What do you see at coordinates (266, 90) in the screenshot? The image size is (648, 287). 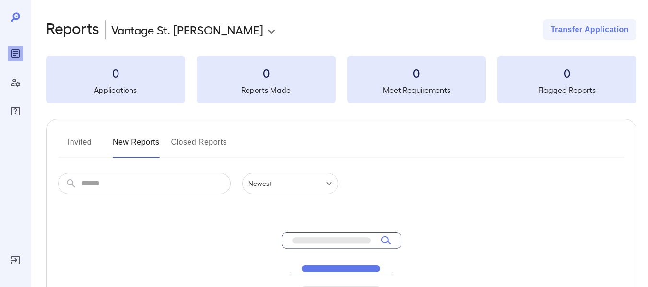 I see `h5: Reports Made` at bounding box center [266, 90].